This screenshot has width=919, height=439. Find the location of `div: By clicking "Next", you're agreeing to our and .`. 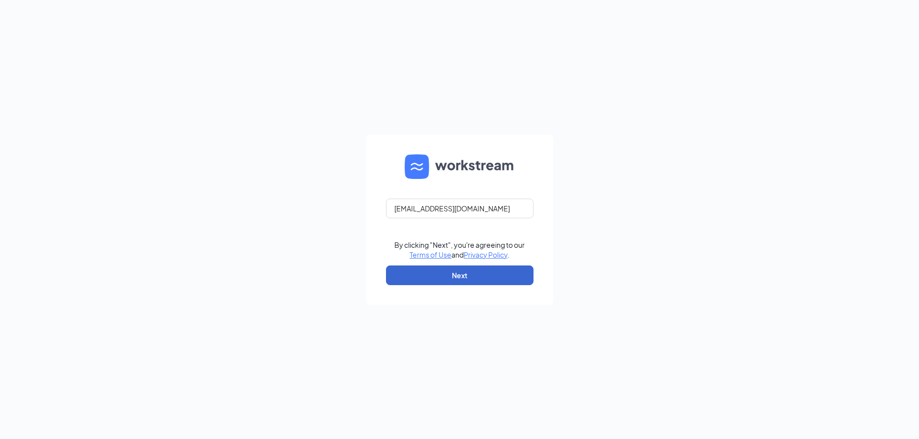

div: By clicking "Next", you're agreeing to our and . is located at coordinates (459, 250).